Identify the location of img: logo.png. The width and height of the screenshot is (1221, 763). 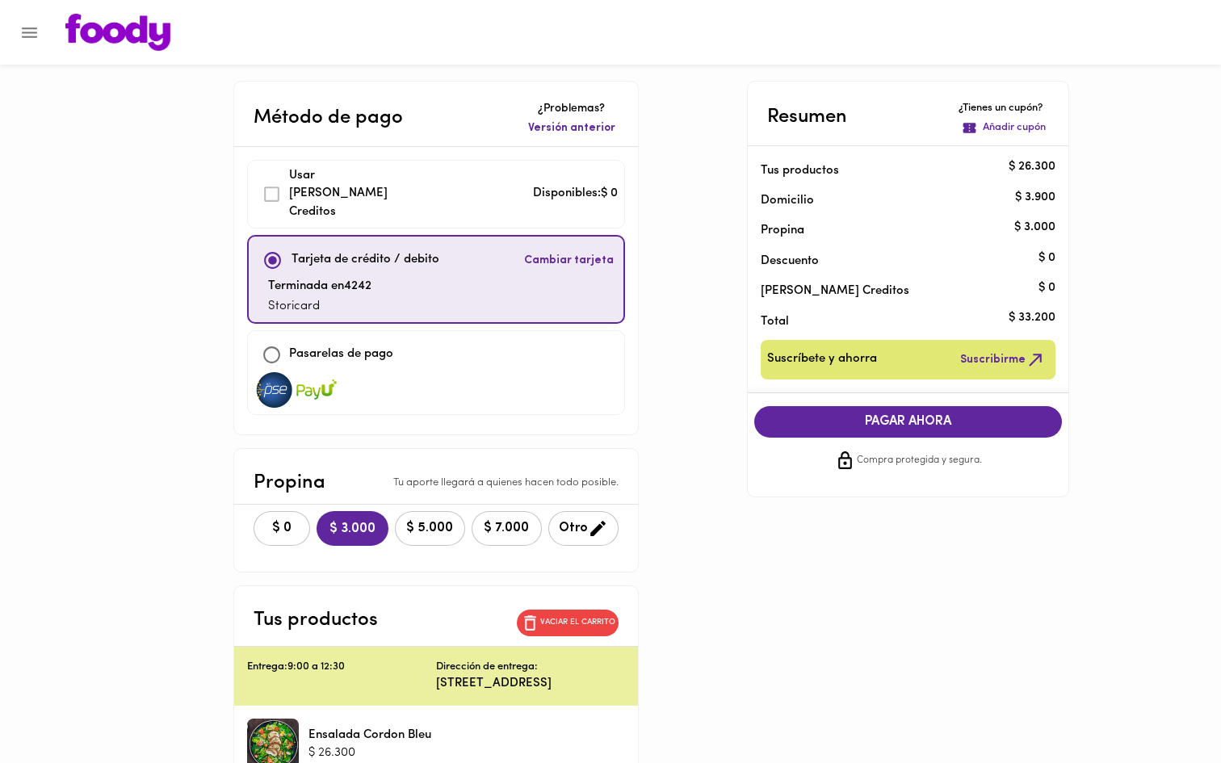
(118, 32).